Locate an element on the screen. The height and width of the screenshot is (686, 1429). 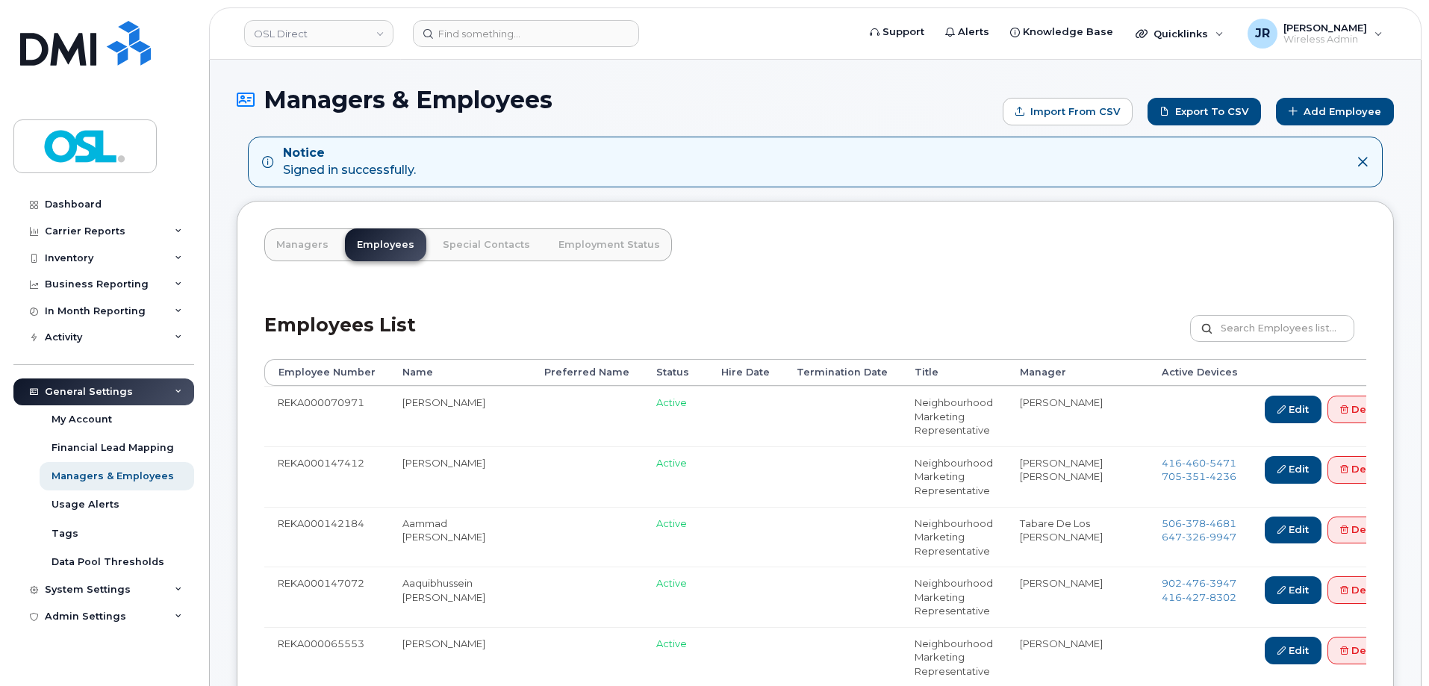
span: 460 is located at coordinates (1194, 463).